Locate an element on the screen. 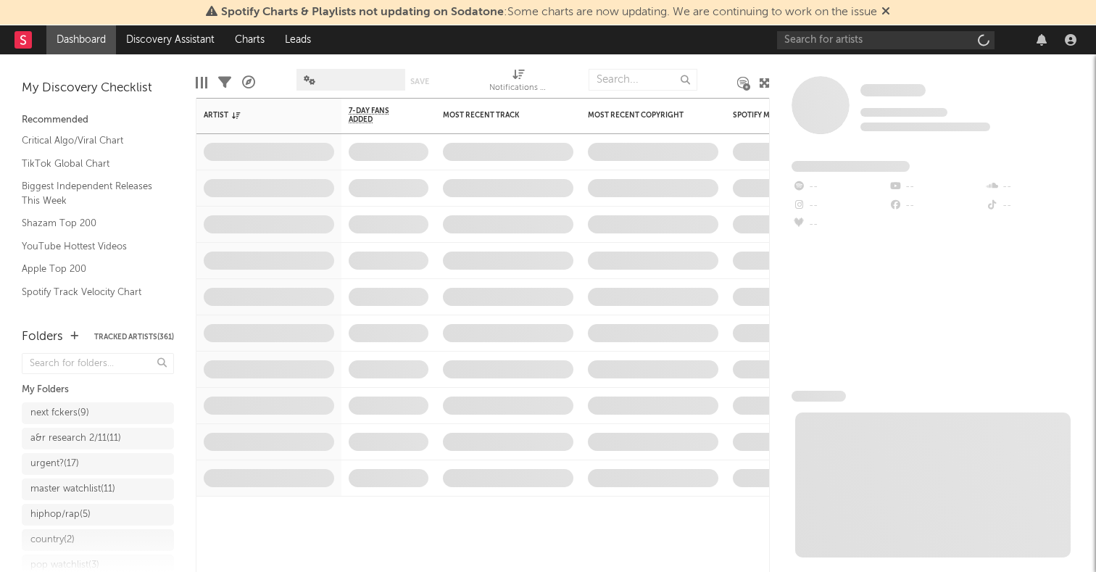 The image size is (1096, 572). div: Filters is located at coordinates (225, 83).